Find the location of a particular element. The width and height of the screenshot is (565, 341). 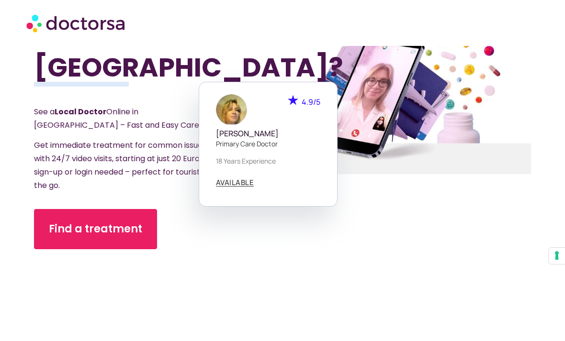

a: AVAILABLE is located at coordinates (235, 183).